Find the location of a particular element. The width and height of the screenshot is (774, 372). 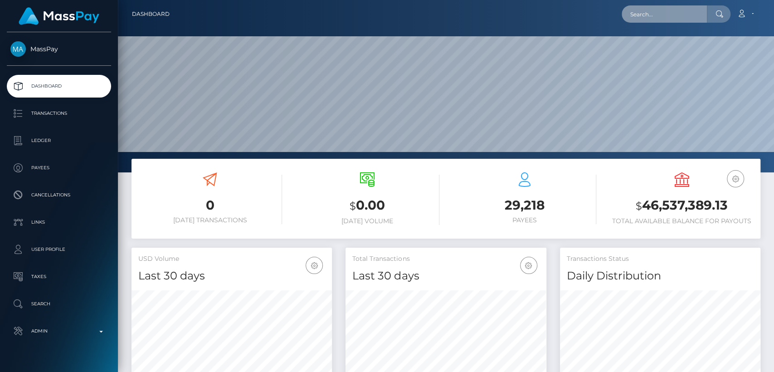

p: User Profile is located at coordinates (59, 249).